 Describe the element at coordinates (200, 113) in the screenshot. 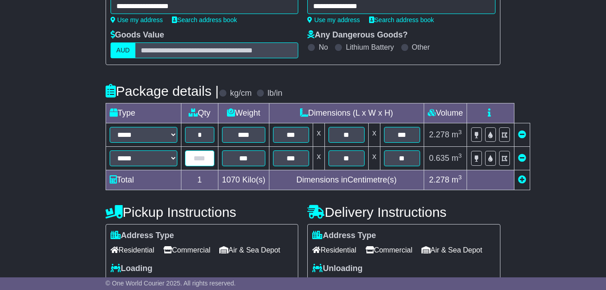

I see `td: Qty` at that location.